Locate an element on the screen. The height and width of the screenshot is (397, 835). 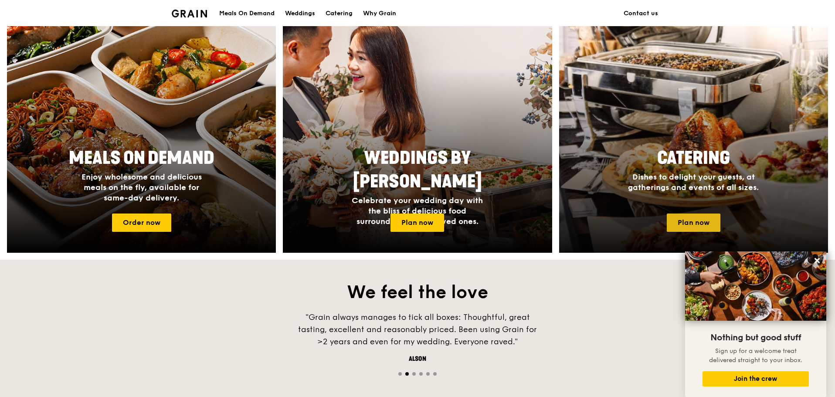
a: Weddings is located at coordinates (300, 14).